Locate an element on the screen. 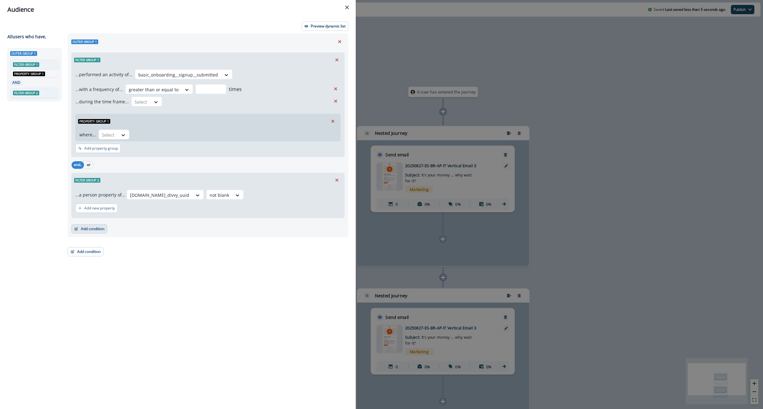 The height and width of the screenshot is (409, 763). button: Close is located at coordinates (347, 7).